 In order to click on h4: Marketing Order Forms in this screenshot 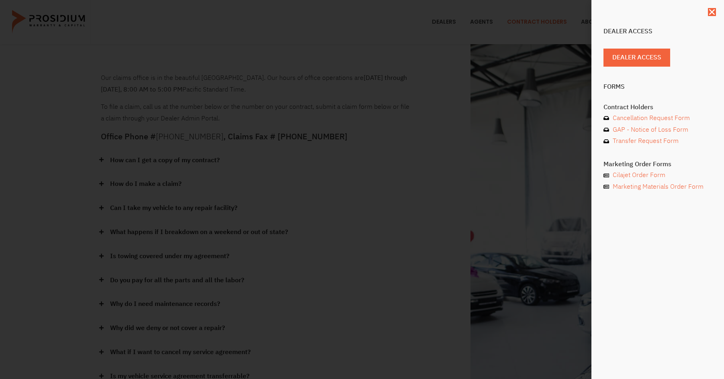, I will do `click(657, 164)`.